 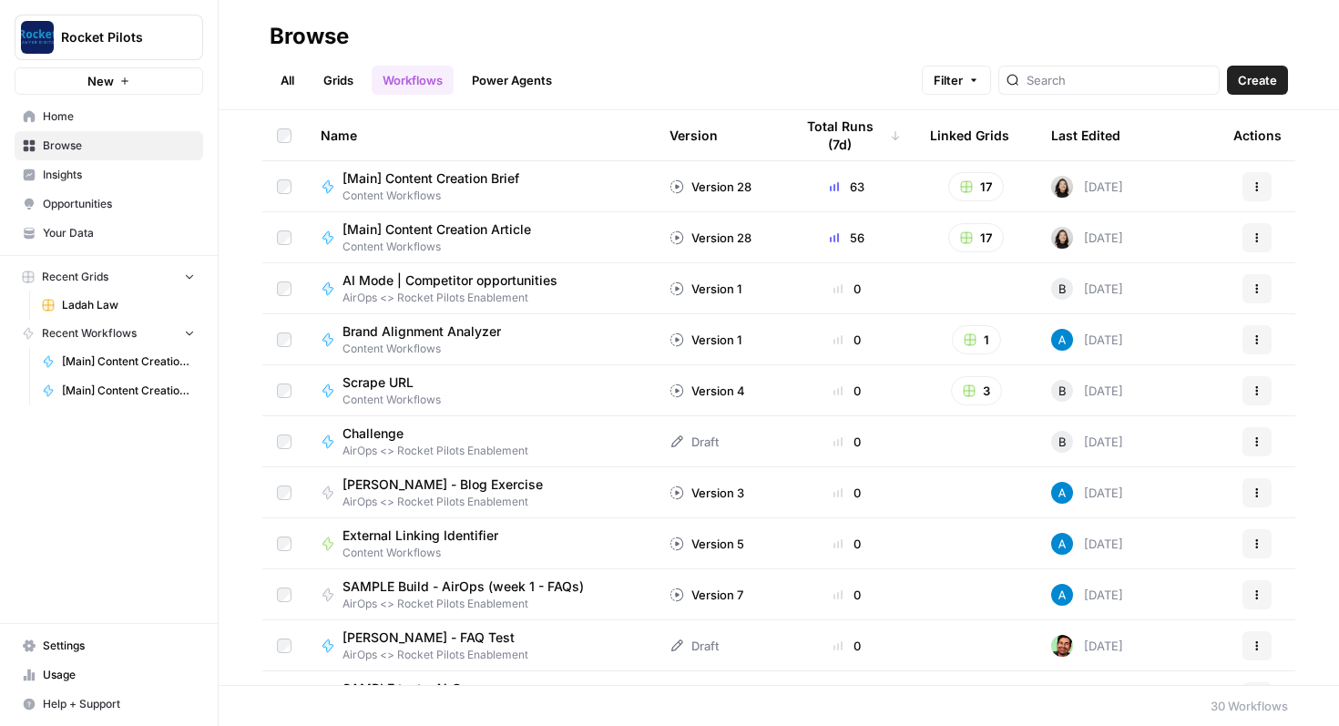 I want to click on button: 1, so click(x=976, y=340).